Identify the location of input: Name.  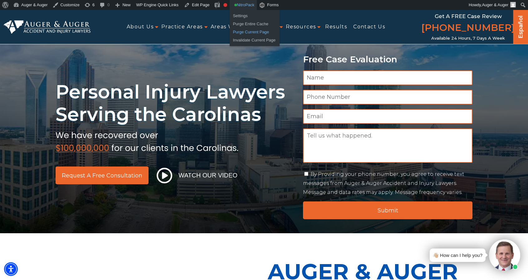
(388, 78).